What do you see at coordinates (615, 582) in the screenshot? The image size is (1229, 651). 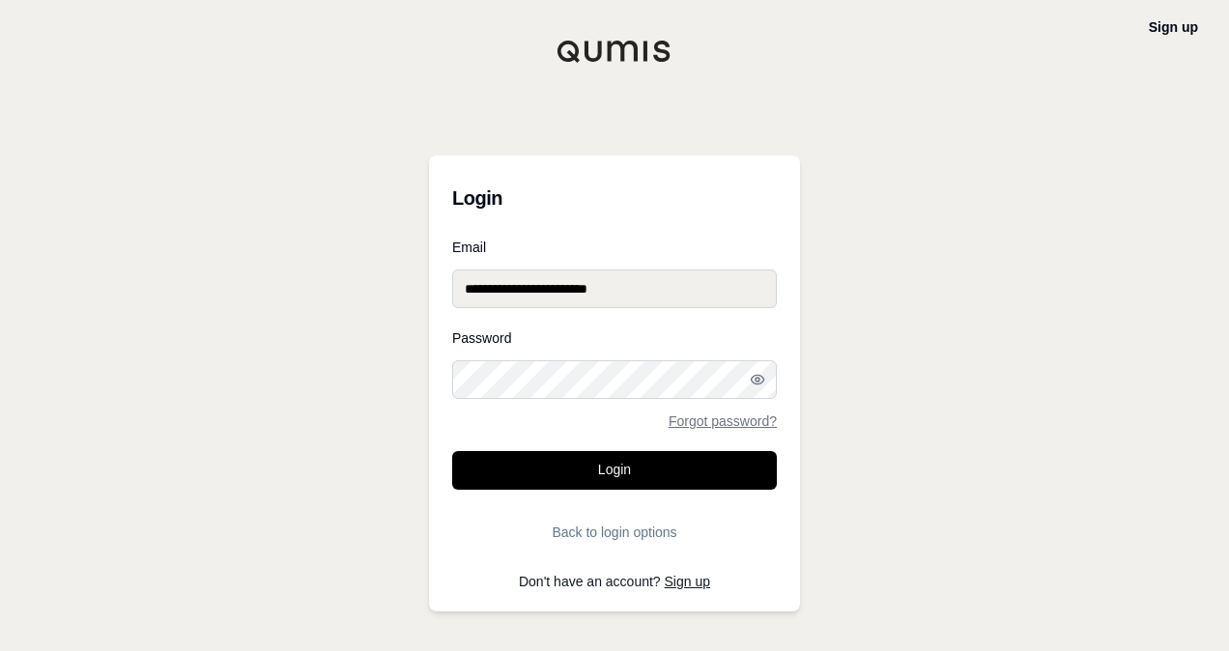 I see `p: Don't have an account?` at bounding box center [615, 582].